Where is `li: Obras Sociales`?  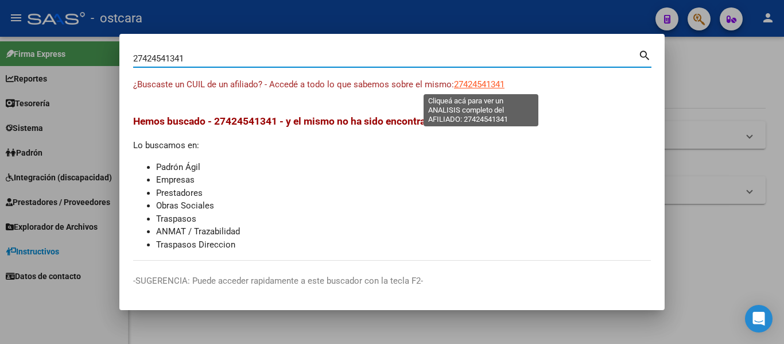
li: Obras Sociales is located at coordinates (403, 205).